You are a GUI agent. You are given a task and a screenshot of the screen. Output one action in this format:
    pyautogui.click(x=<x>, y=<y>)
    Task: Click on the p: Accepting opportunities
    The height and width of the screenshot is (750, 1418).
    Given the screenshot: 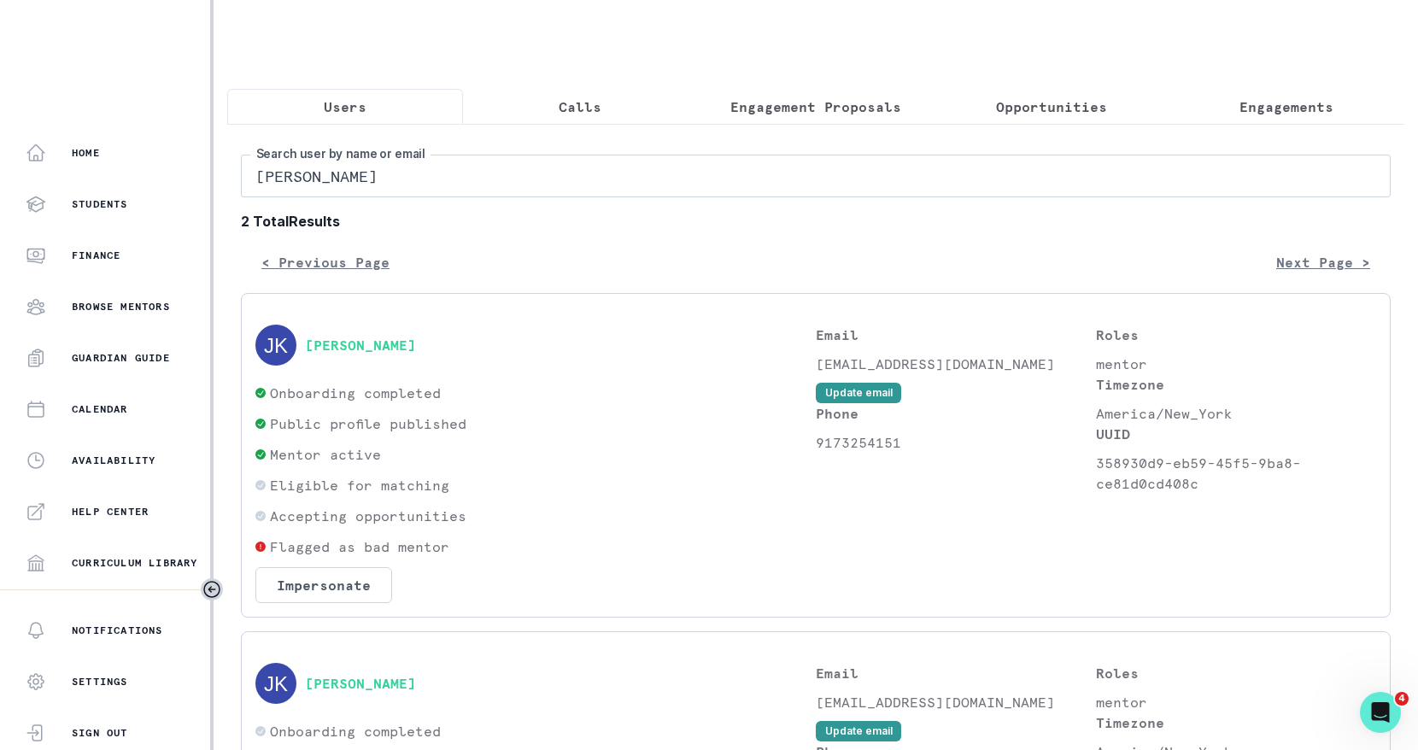 What is the action you would take?
    pyautogui.click(x=368, y=516)
    